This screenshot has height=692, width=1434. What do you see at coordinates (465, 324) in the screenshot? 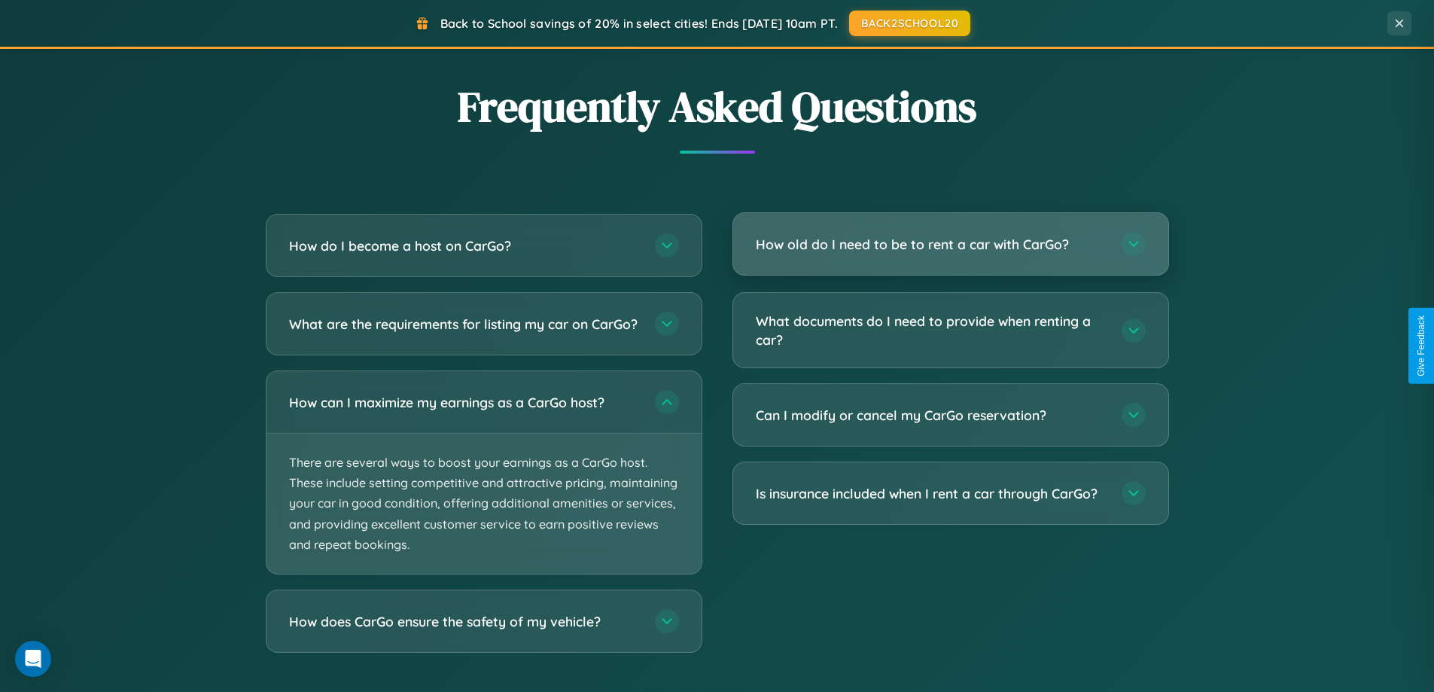
I see `h3: What are the requirements for listing my car on CarGo?` at bounding box center [465, 324].